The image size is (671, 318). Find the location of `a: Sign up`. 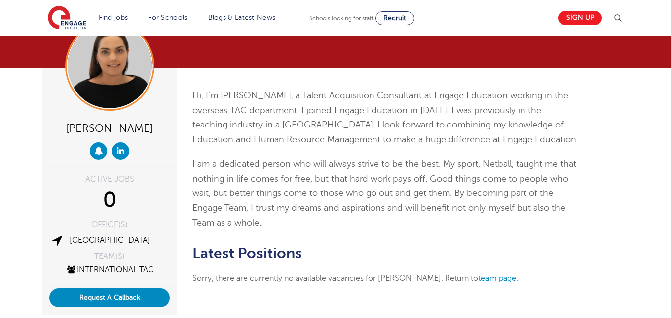

a: Sign up is located at coordinates (580, 18).